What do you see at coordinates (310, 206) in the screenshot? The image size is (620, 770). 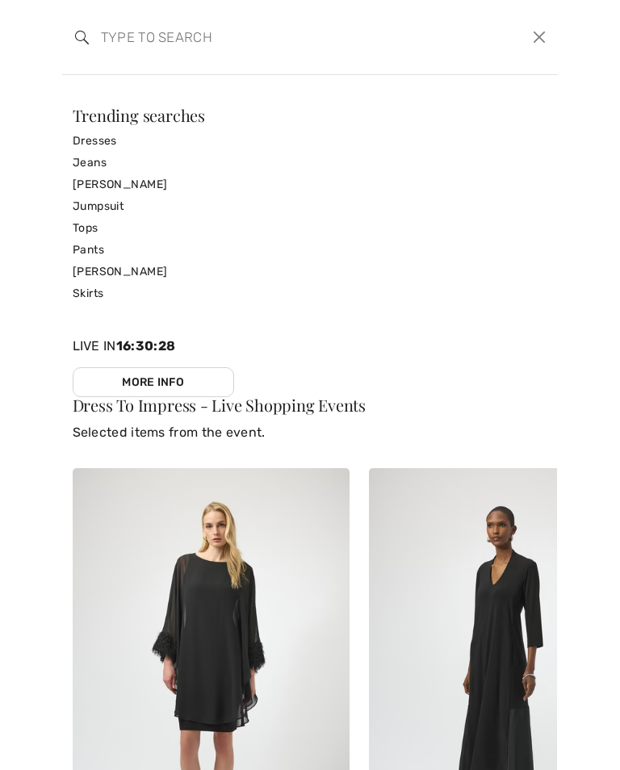 I see `a: Jumpsuit` at bounding box center [310, 206].